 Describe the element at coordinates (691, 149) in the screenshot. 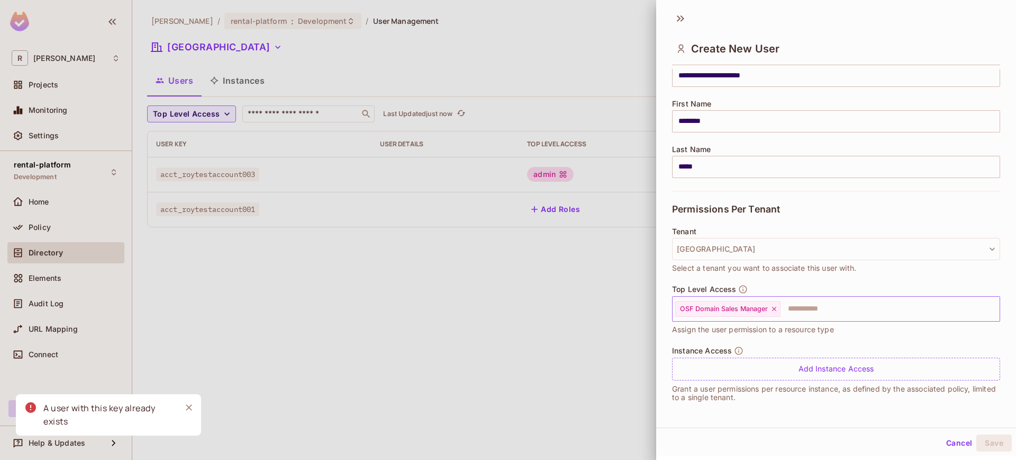

I see `span: Last Name` at that location.